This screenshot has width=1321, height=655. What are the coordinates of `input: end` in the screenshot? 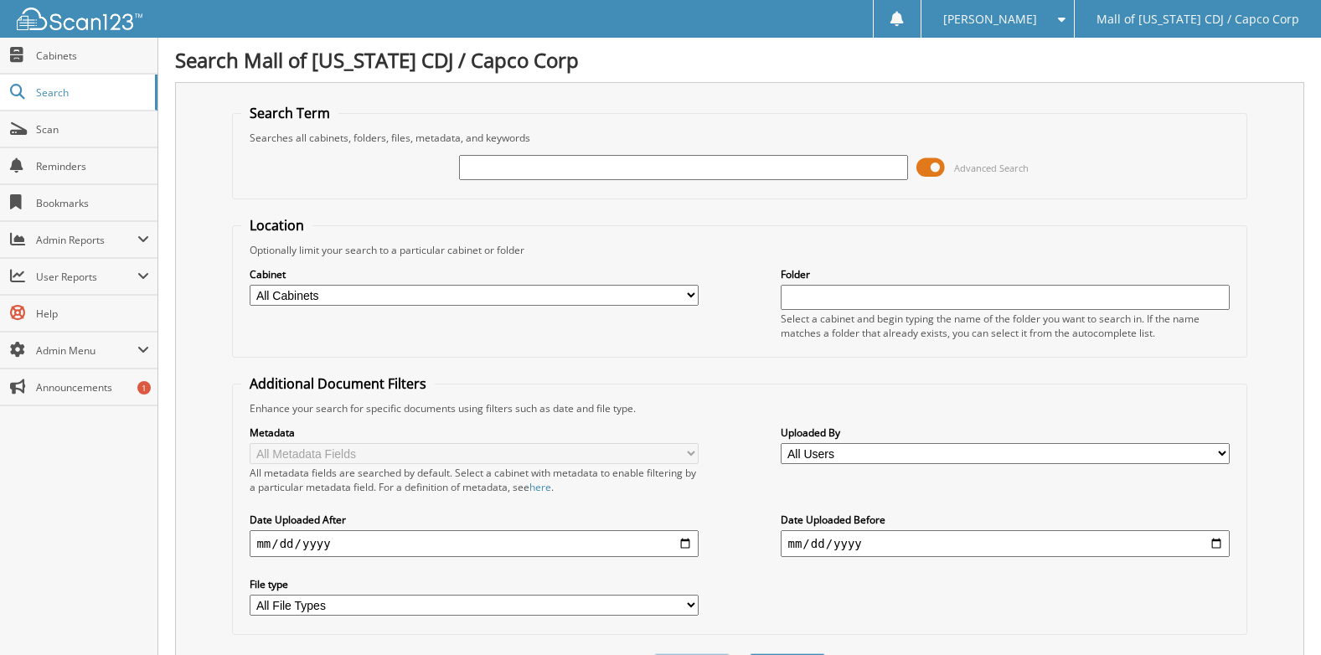 It's located at (1004, 544).